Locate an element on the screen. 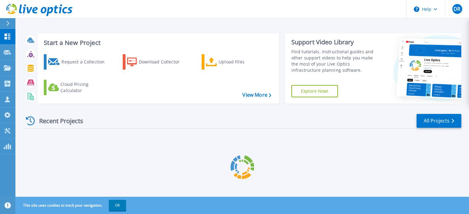 The width and height of the screenshot is (469, 214). h3: Start a New Project is located at coordinates (157, 43).